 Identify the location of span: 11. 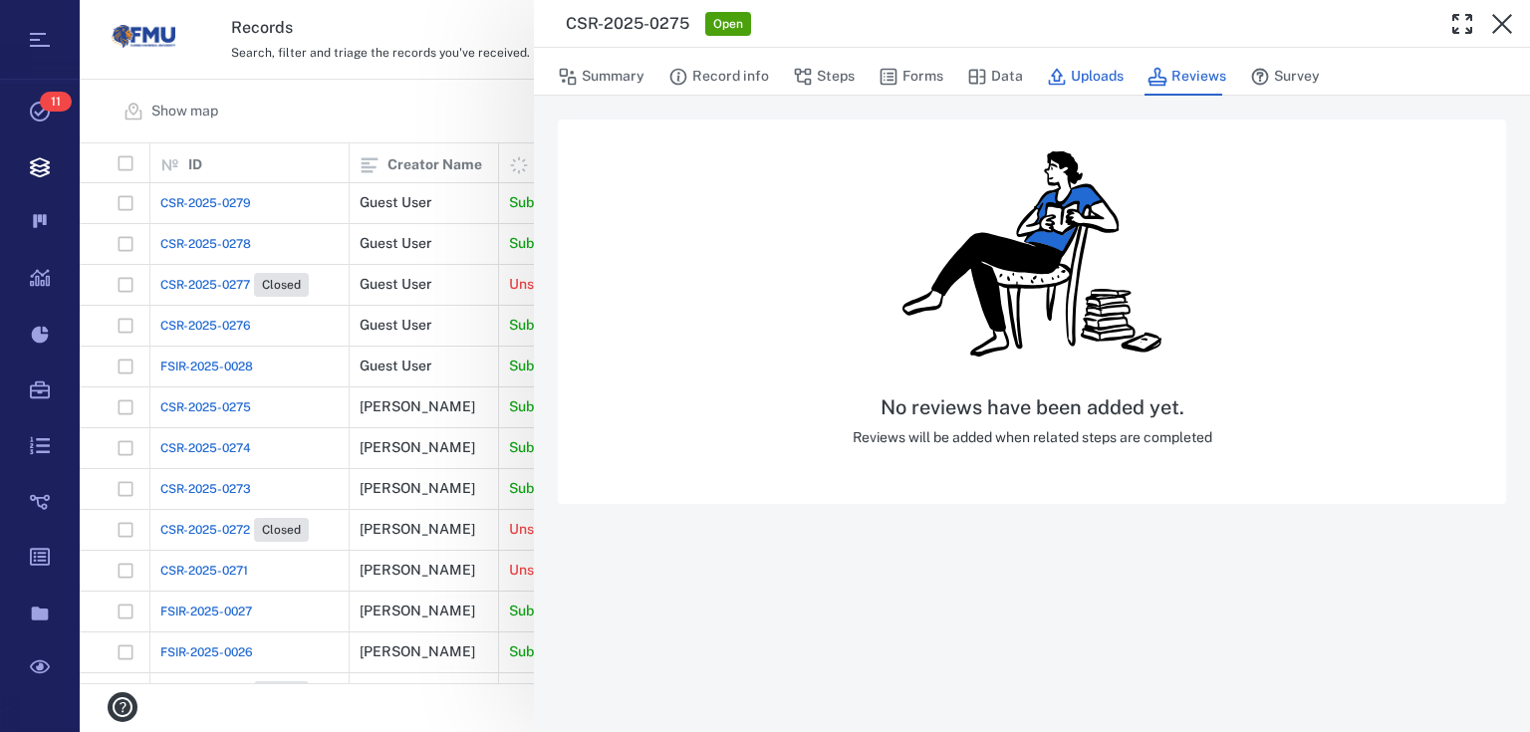
(56, 102).